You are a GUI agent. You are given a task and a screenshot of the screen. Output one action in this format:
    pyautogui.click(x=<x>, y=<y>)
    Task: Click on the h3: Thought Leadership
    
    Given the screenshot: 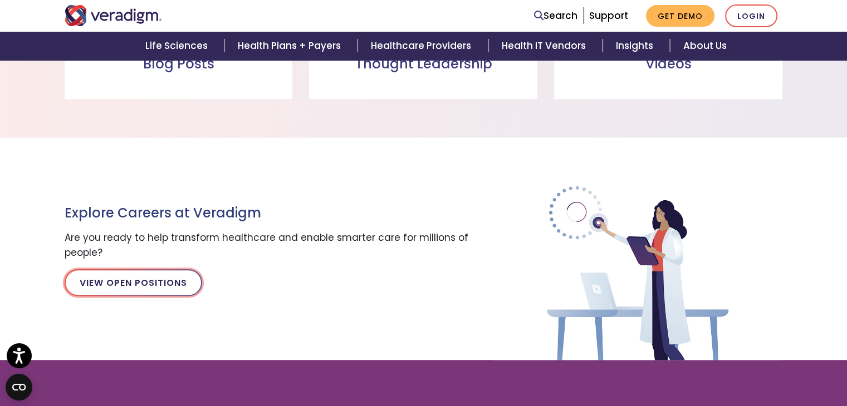 What is the action you would take?
    pyautogui.click(x=423, y=64)
    